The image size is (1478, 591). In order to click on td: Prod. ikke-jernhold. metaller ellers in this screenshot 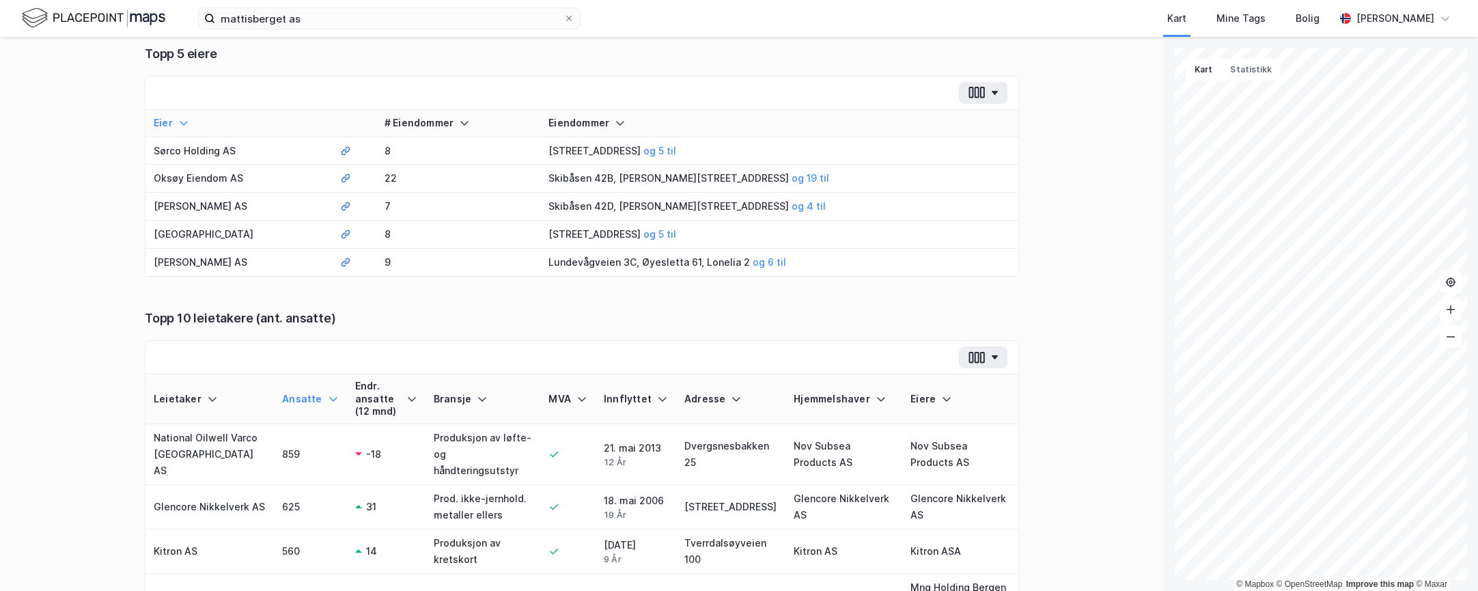, I will do `click(483, 507)`.